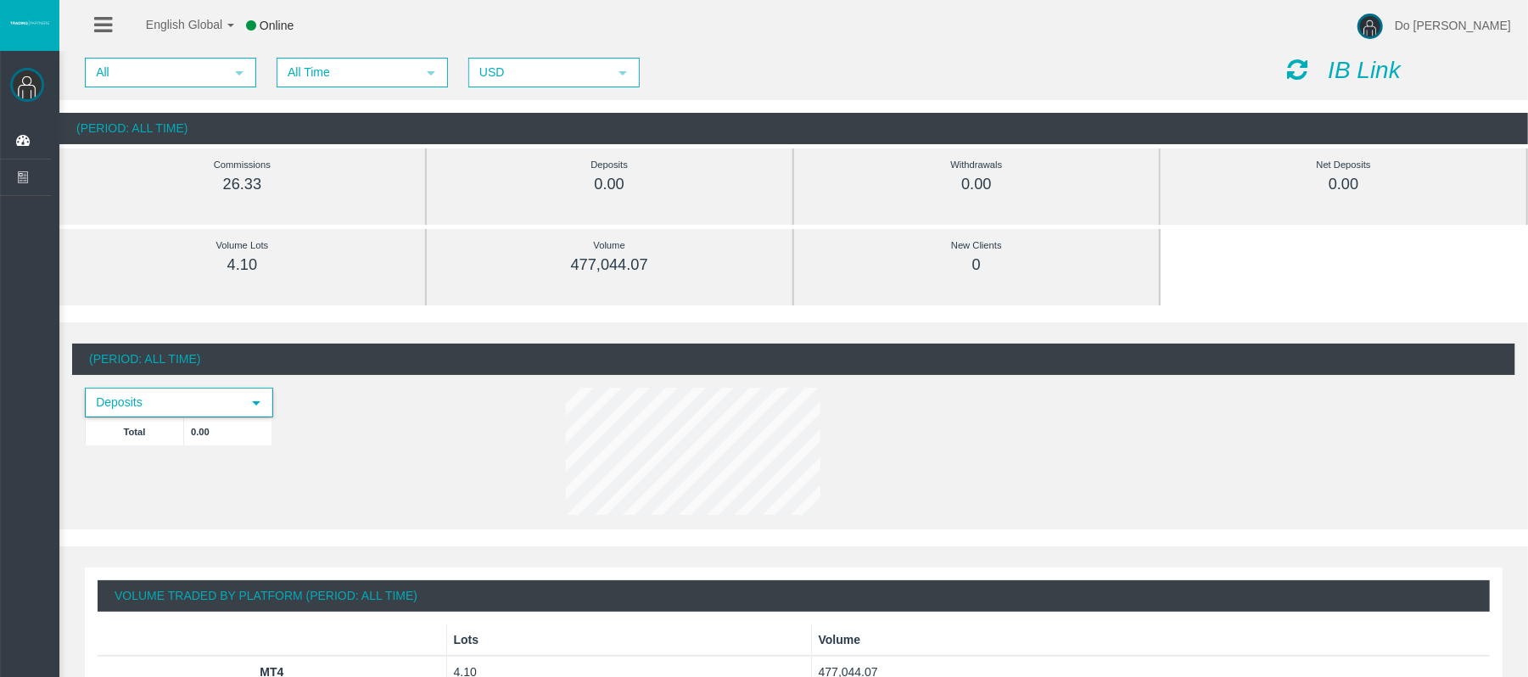 Image resolution: width=1528 pixels, height=677 pixels. I want to click on div: Withdrawals, so click(976, 165).